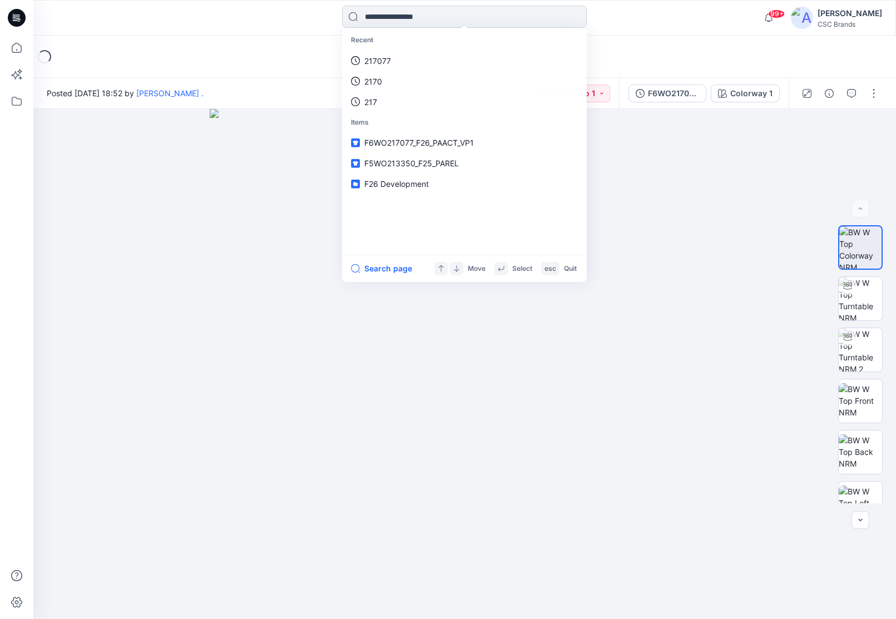  Describe the element at coordinates (412, 163) in the screenshot. I see `span: F5WO213350_F25_PAREL` at that location.